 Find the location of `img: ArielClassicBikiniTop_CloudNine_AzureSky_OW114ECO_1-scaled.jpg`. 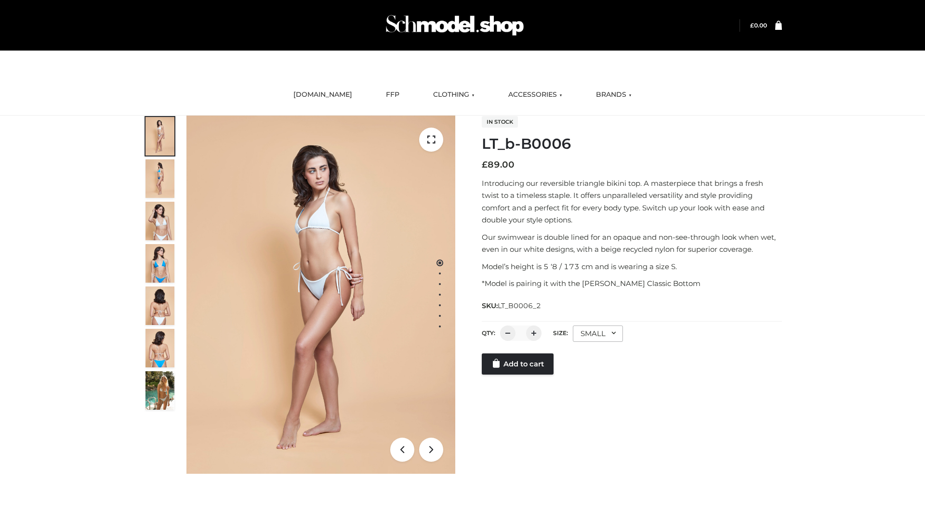

img: ArielClassicBikiniTop_CloudNine_AzureSky_OW114ECO_1-scaled.jpg is located at coordinates (160, 136).